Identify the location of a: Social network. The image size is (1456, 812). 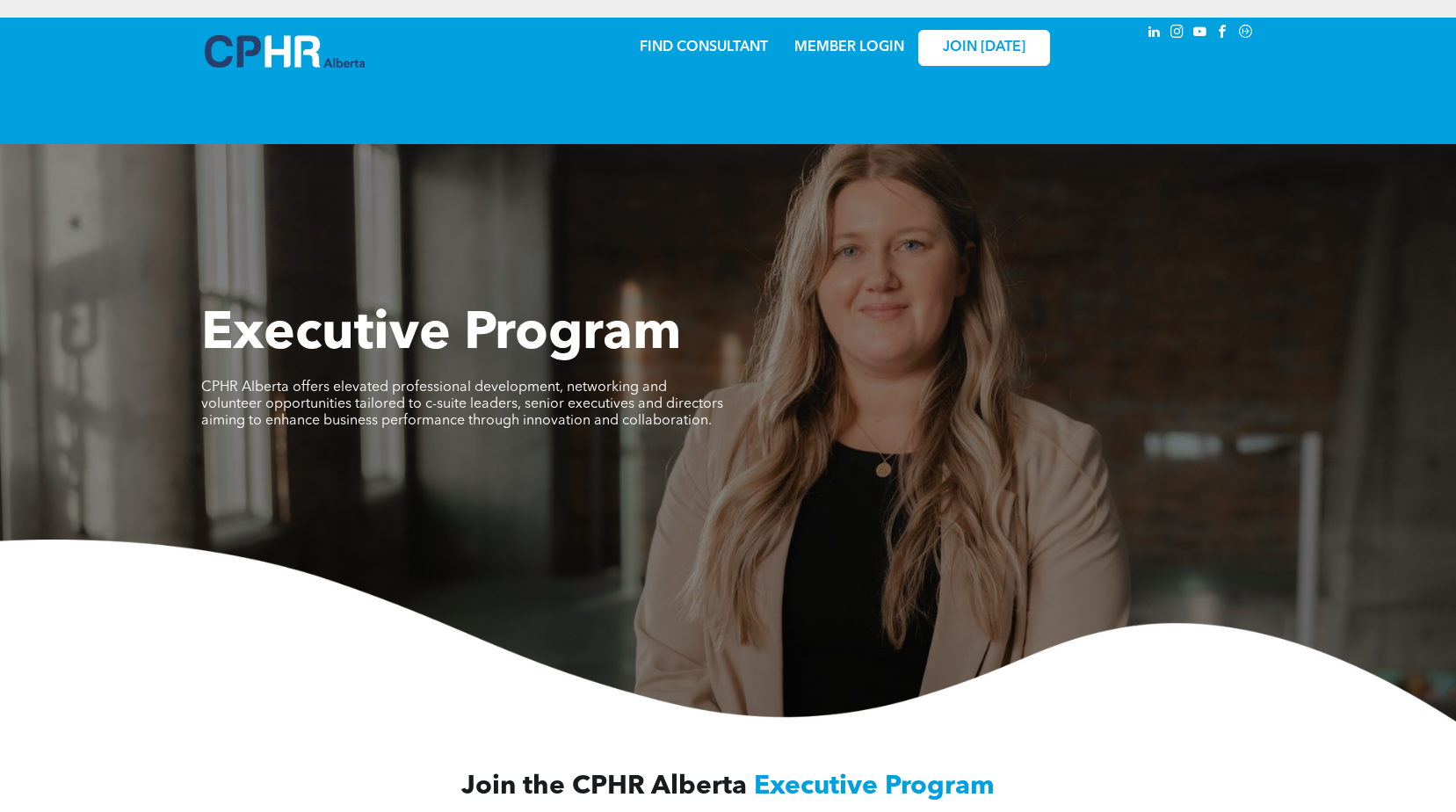
(1246, 33).